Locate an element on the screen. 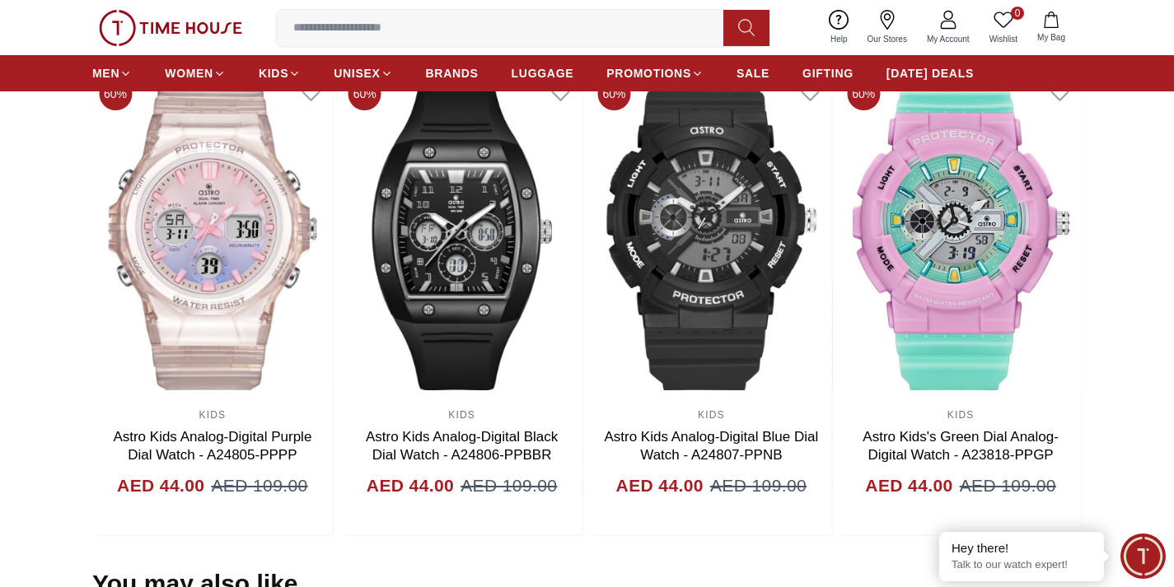 The height and width of the screenshot is (587, 1174). a: Our Stores is located at coordinates (887, 27).